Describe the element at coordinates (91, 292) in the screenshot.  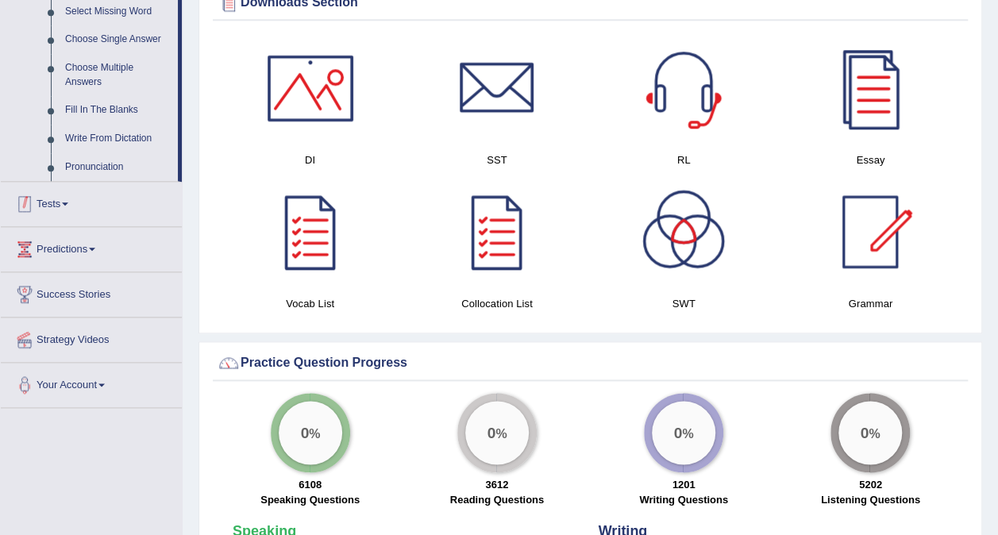
I see `a: Success Stories` at that location.